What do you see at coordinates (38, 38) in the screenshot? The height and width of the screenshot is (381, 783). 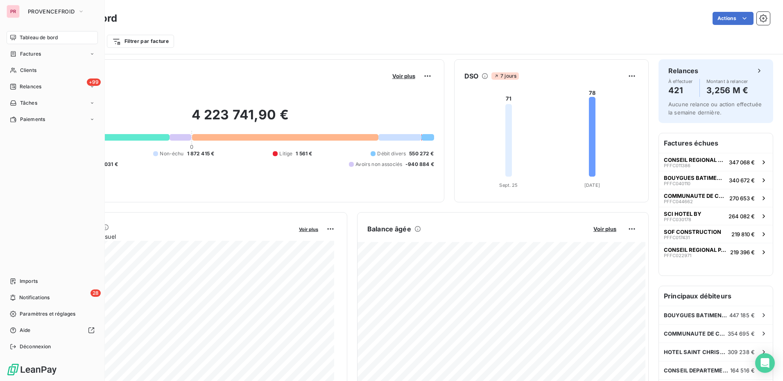 I see `span: Tableau de bord` at bounding box center [38, 38].